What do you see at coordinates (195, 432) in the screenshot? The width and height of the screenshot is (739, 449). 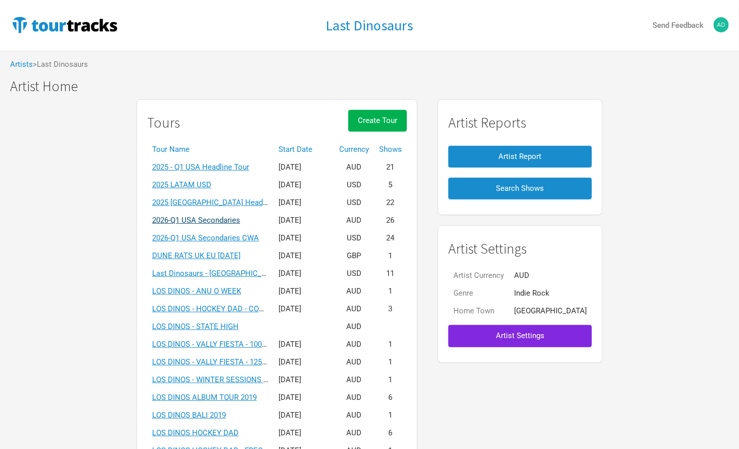 I see `a: LOS DINOS HOCKEY DAD` at bounding box center [195, 432].